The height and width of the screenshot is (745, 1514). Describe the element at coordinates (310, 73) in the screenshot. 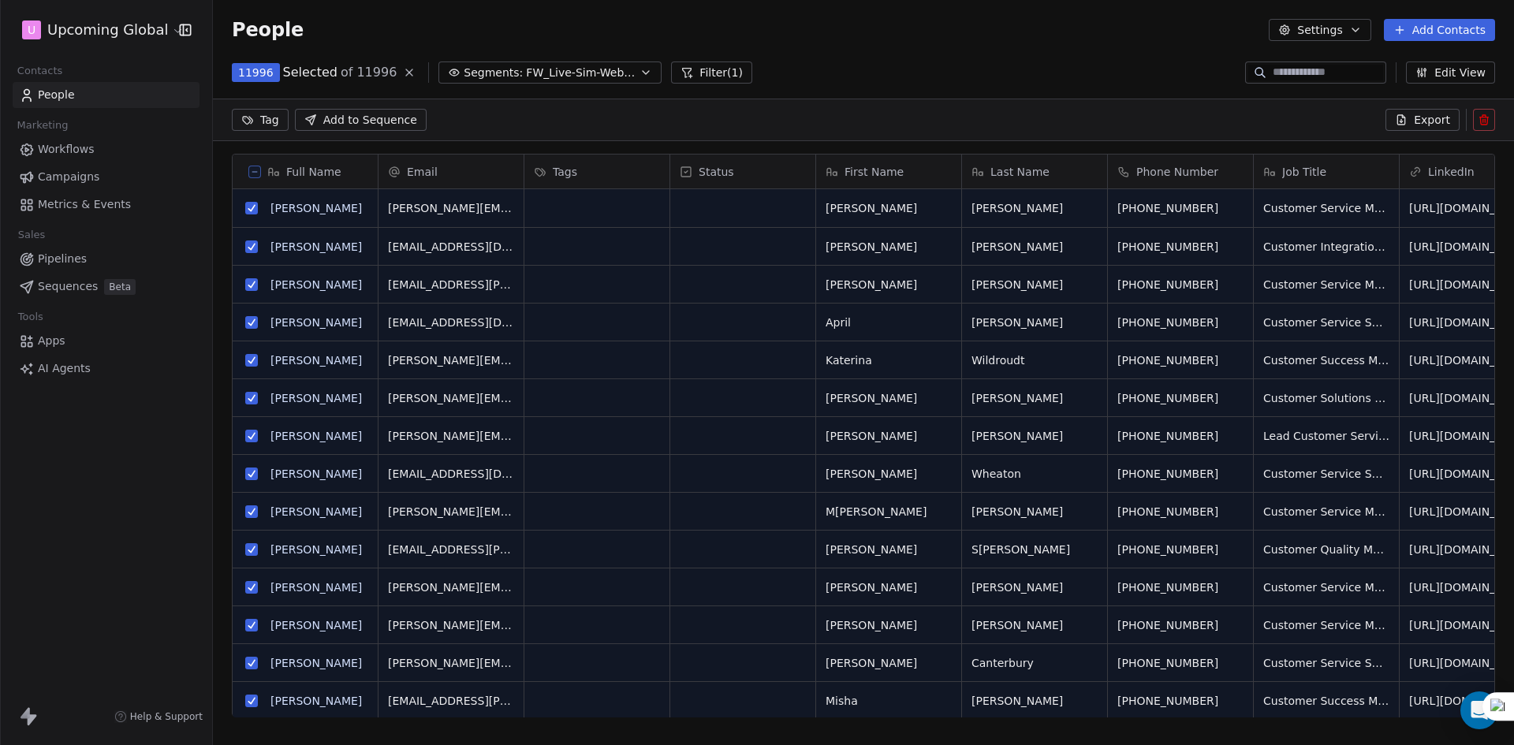

I see `span: Selected` at that location.